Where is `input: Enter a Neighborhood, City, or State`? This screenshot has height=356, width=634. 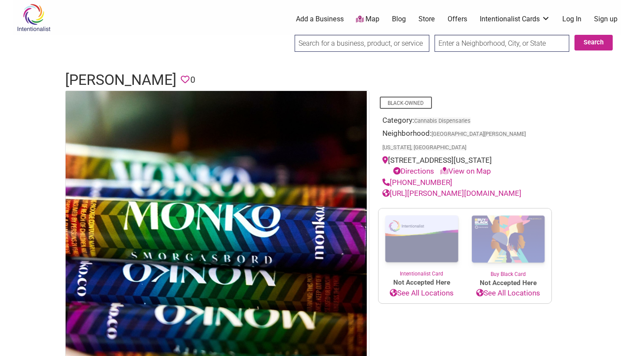
input: Enter a Neighborhood, City, or State is located at coordinates (502, 43).